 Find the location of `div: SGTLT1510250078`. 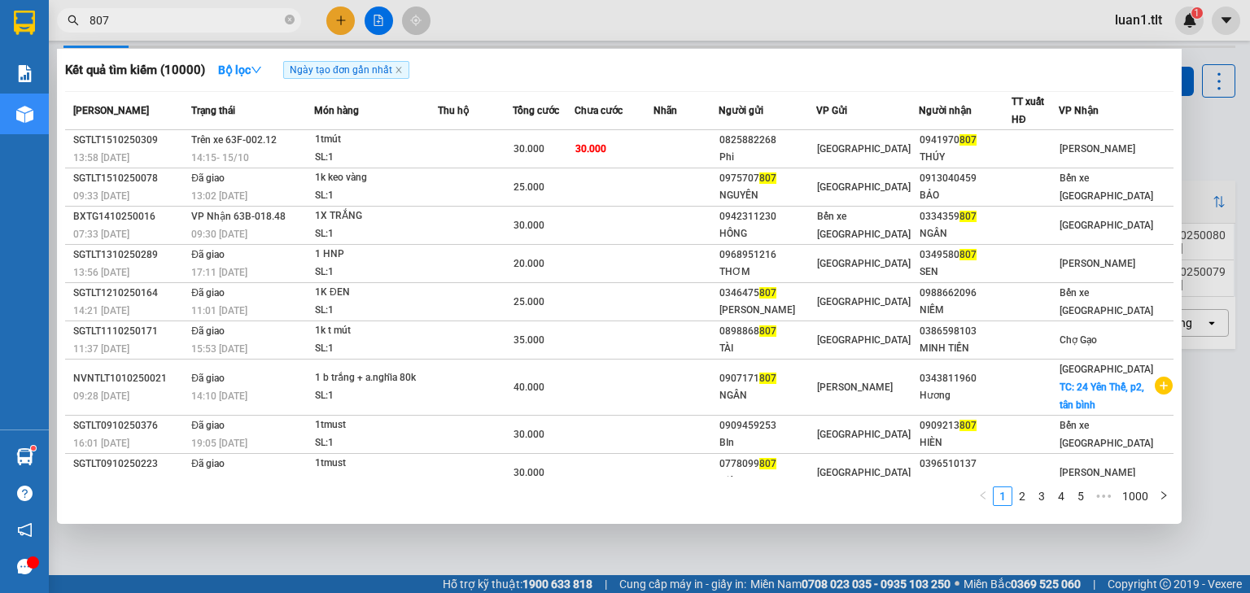

div: SGTLT1510250078 is located at coordinates (129, 178).